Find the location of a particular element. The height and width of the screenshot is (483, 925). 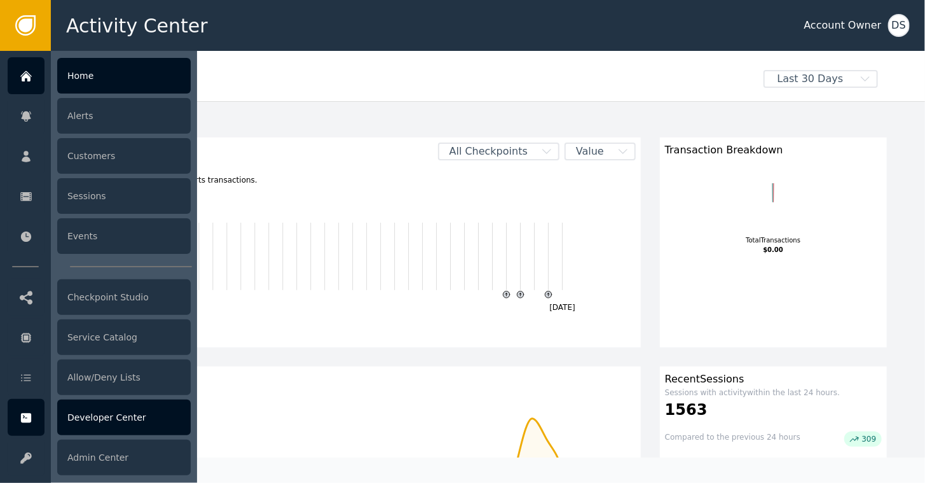

div: Compared to the previous 24 hours is located at coordinates (732, 439).